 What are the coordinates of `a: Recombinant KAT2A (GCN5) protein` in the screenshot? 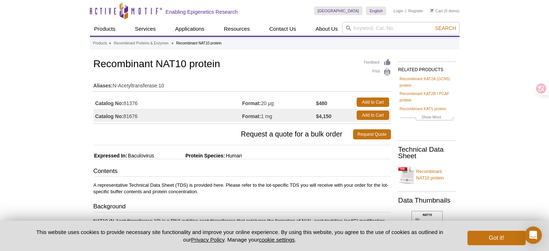 It's located at (427, 82).